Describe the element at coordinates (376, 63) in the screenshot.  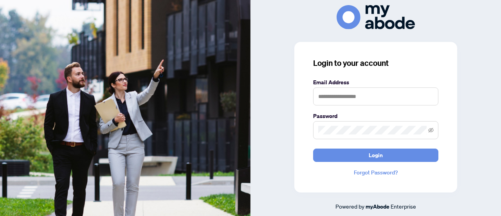
I see `h3: Login to your account` at that location.